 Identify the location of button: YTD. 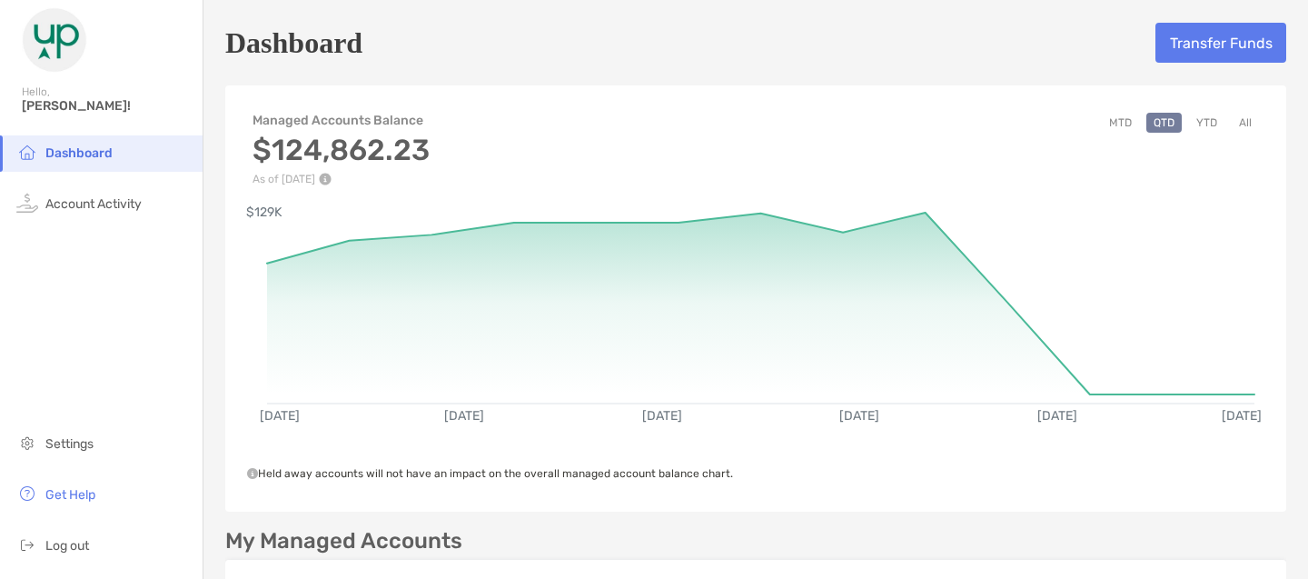
(1206, 123).